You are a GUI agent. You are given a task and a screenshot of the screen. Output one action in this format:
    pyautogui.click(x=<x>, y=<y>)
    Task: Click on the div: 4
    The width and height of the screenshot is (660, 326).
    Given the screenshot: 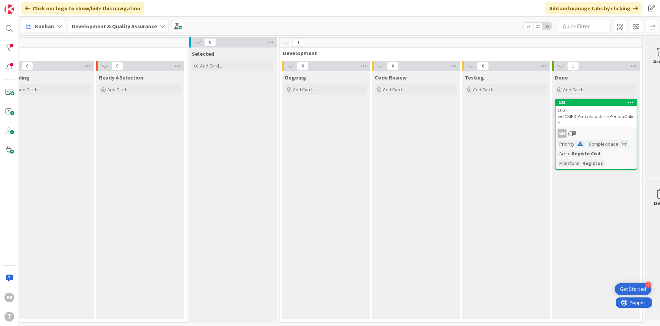 What is the action you would take?
    pyautogui.click(x=649, y=284)
    